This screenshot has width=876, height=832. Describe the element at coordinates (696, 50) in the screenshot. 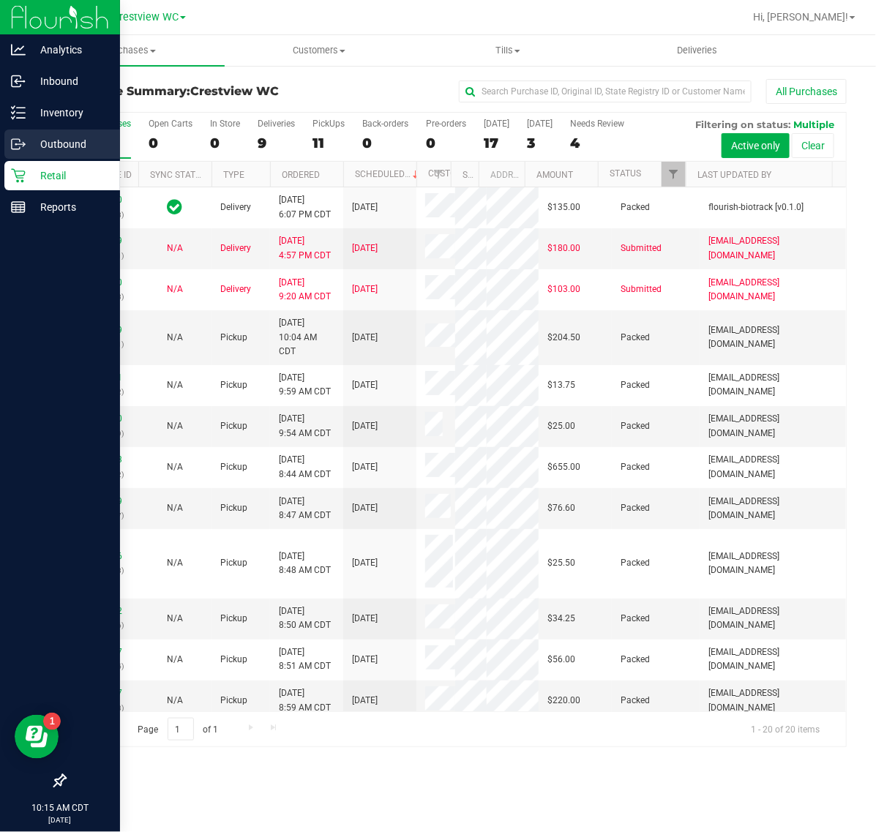

I see `span: Deliveries` at that location.